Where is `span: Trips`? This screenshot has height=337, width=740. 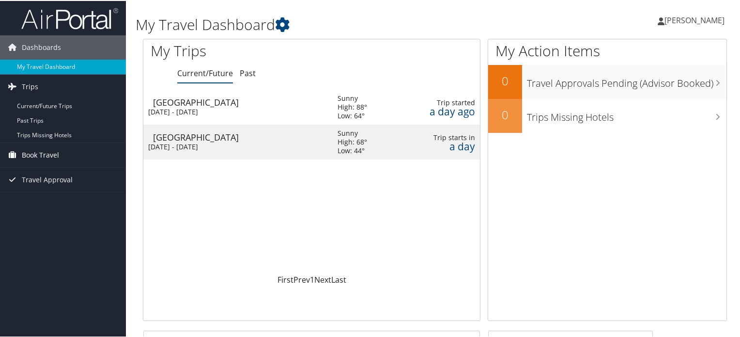
span: Trips is located at coordinates (30, 86).